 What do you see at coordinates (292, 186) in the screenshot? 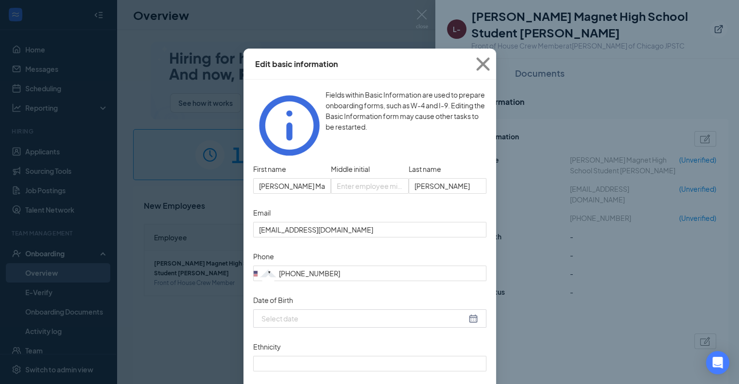
I see `input: Enter employee first name` at bounding box center [292, 186].